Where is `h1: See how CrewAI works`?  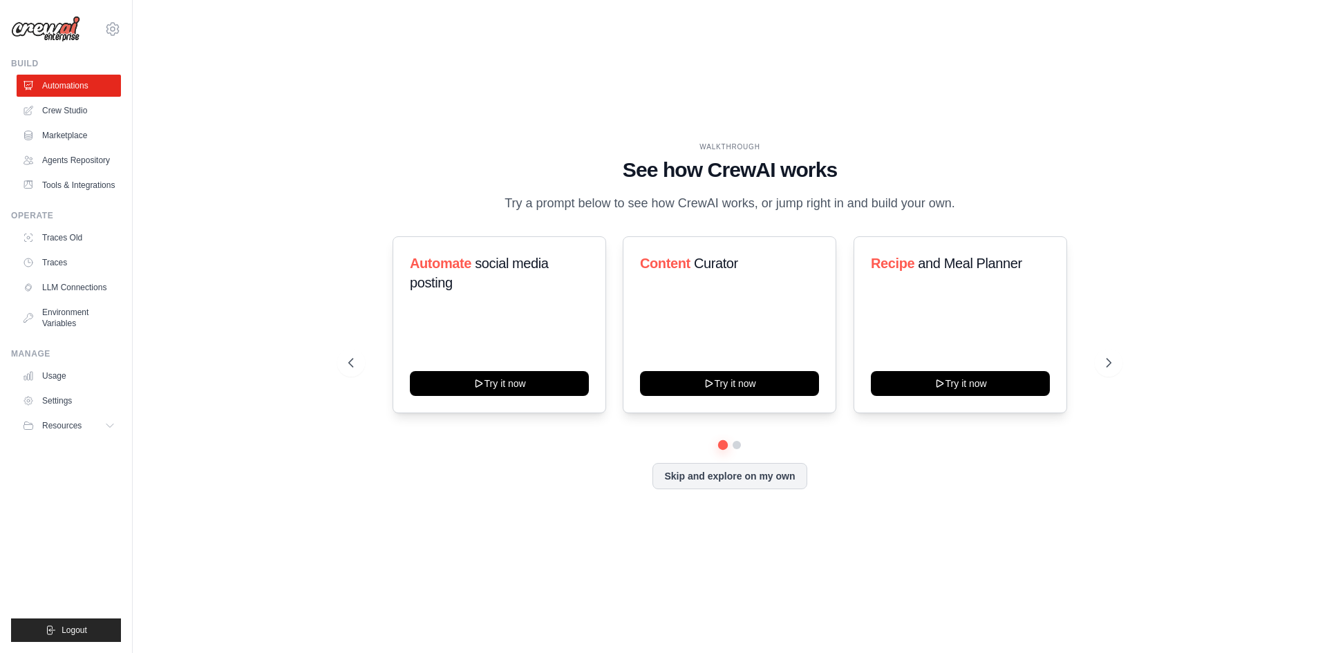 h1: See how CrewAI works is located at coordinates (730, 170).